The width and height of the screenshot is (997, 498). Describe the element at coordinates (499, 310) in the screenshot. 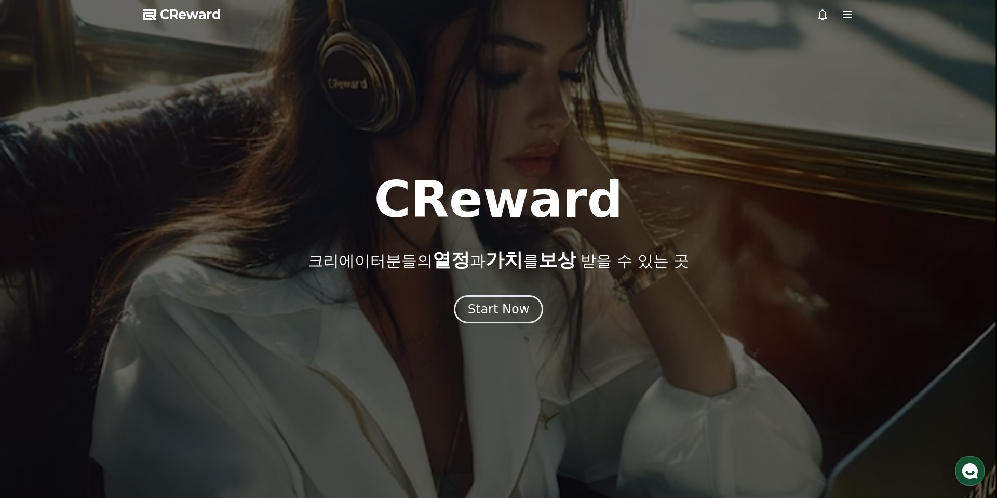

I see `a: Start Now` at that location.